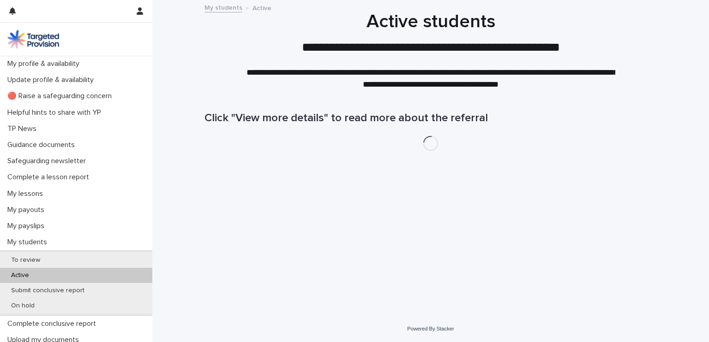 This screenshot has width=709, height=342. What do you see at coordinates (431, 22) in the screenshot?
I see `h1: Active students` at bounding box center [431, 22].